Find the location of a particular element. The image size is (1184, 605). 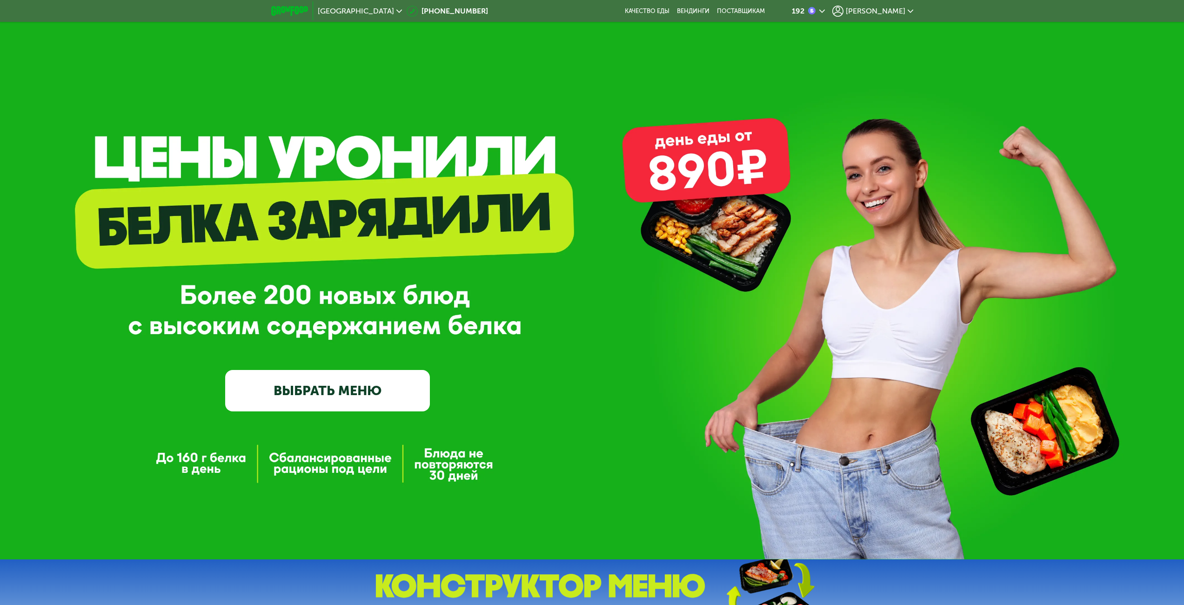

a: Качество еды is located at coordinates (647, 11).